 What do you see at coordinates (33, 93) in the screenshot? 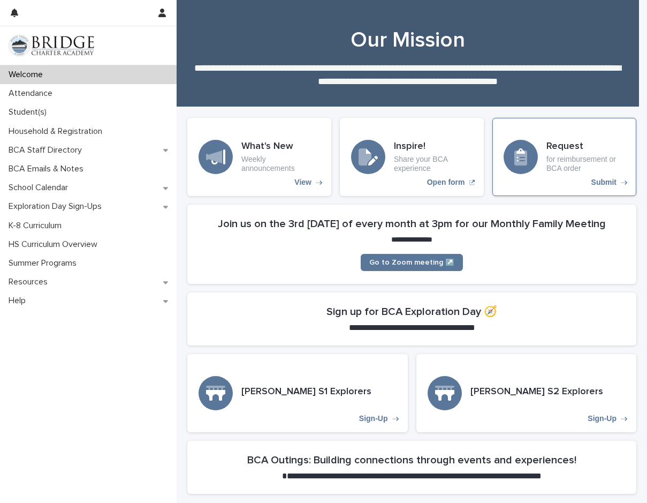
I see `p: Attendance` at bounding box center [33, 93].